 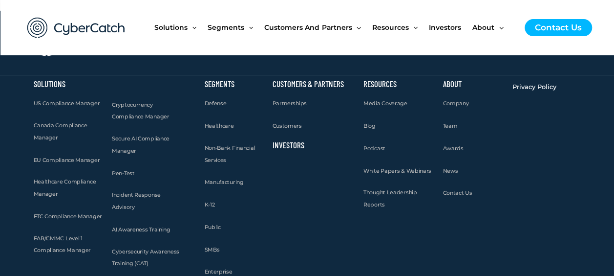 What do you see at coordinates (397, 171) in the screenshot?
I see `a: White Papers & Webinars` at bounding box center [397, 171].